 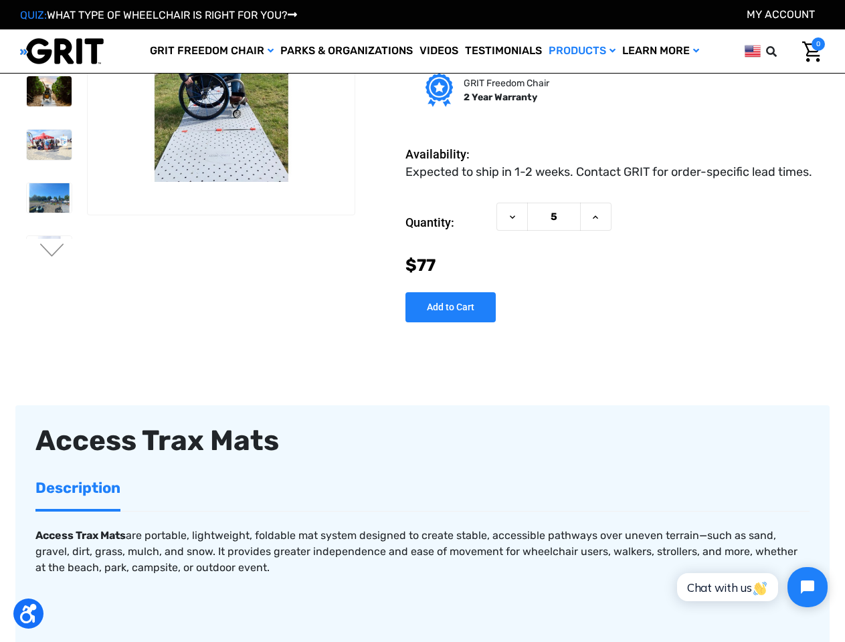 What do you see at coordinates (420, 265) in the screenshot?
I see `span: $77` at bounding box center [420, 265].